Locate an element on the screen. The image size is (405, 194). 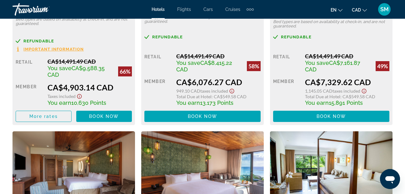
a: Hotels is located at coordinates (158, 9).